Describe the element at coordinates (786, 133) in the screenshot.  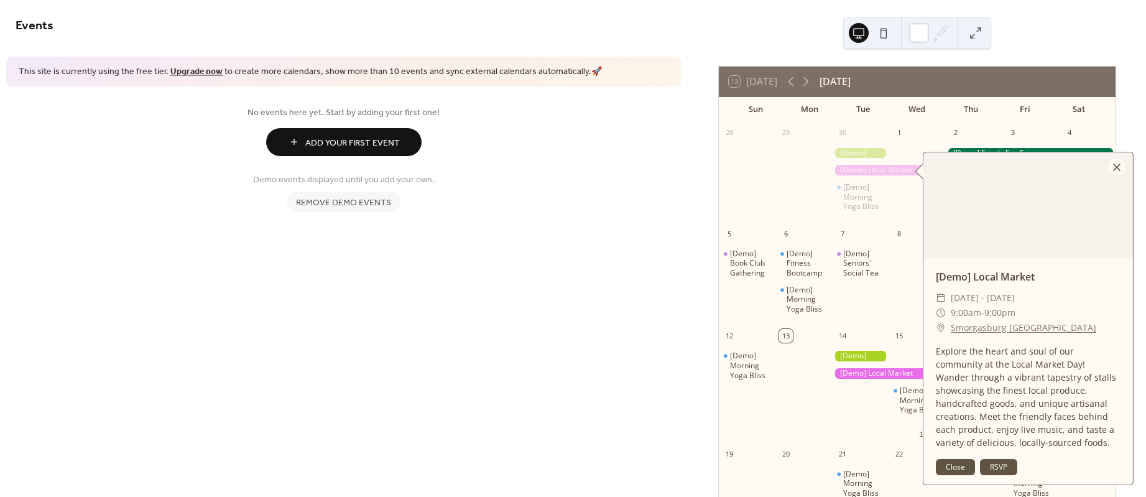
I see `div: 29` at that location.